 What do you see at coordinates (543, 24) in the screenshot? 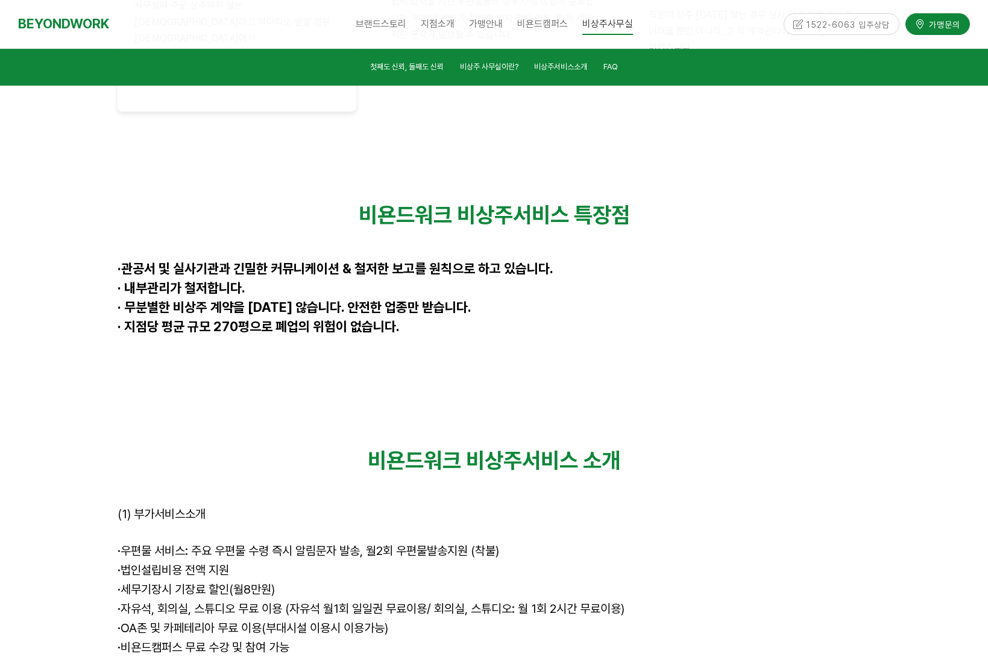
I see `span: 비욘드캠퍼스` at bounding box center [543, 24].